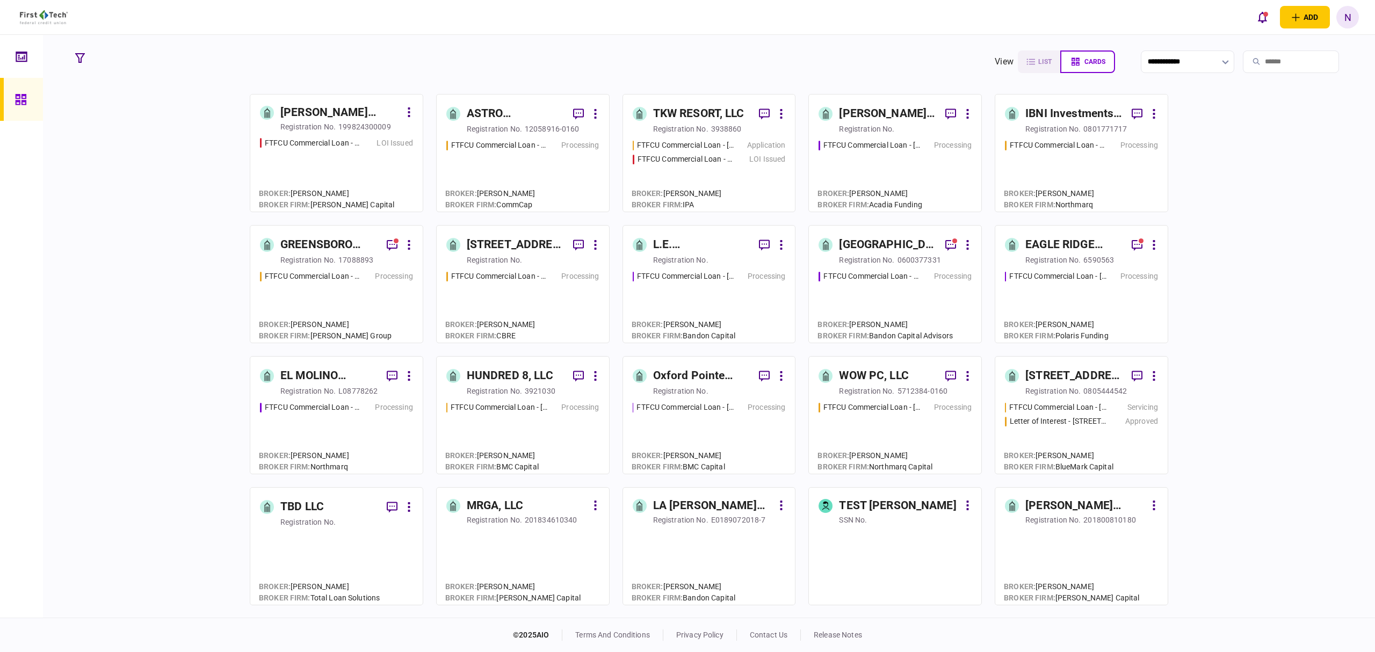  What do you see at coordinates (1099, 260) in the screenshot?
I see `div: 6590563` at bounding box center [1099, 260].